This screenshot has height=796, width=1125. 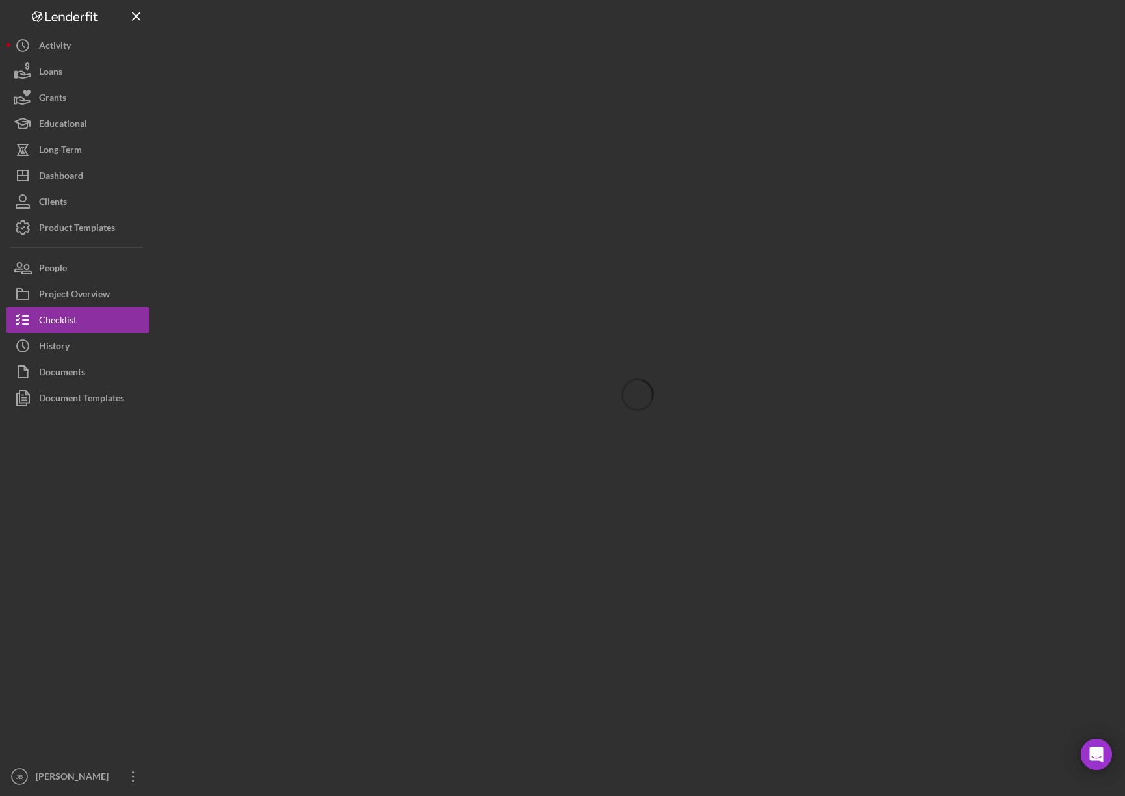 I want to click on a: People, so click(x=78, y=268).